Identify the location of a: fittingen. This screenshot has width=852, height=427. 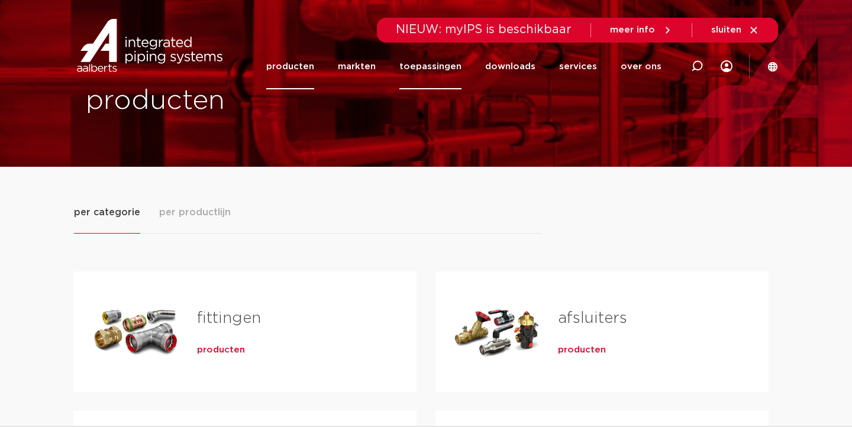
(229, 318).